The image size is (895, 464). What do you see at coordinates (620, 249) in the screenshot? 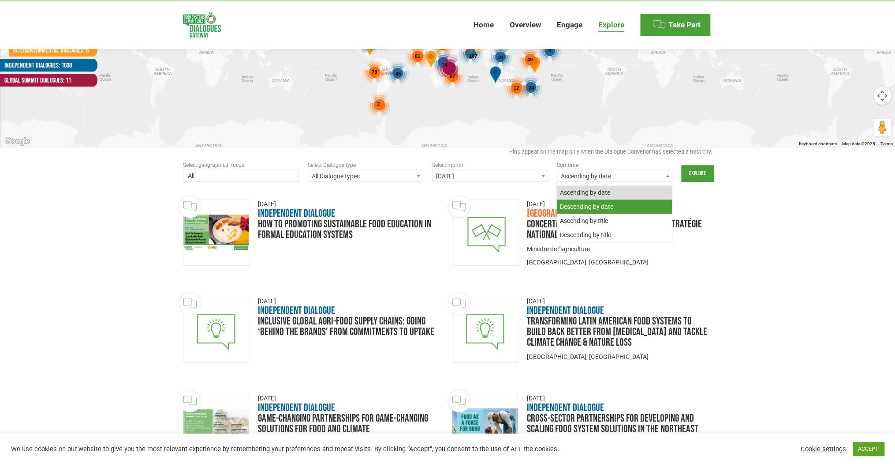
I see `div: Ministre de l'agriculture` at bounding box center [620, 249].